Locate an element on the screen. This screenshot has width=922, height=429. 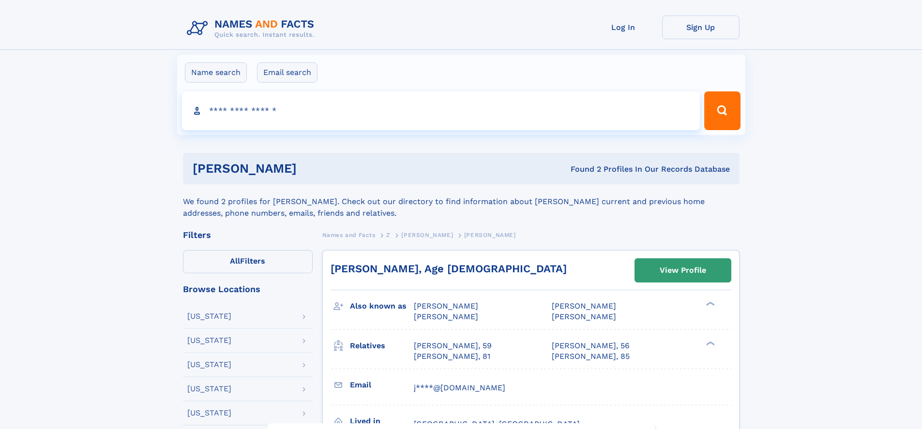
a: Log In is located at coordinates (623, 27).